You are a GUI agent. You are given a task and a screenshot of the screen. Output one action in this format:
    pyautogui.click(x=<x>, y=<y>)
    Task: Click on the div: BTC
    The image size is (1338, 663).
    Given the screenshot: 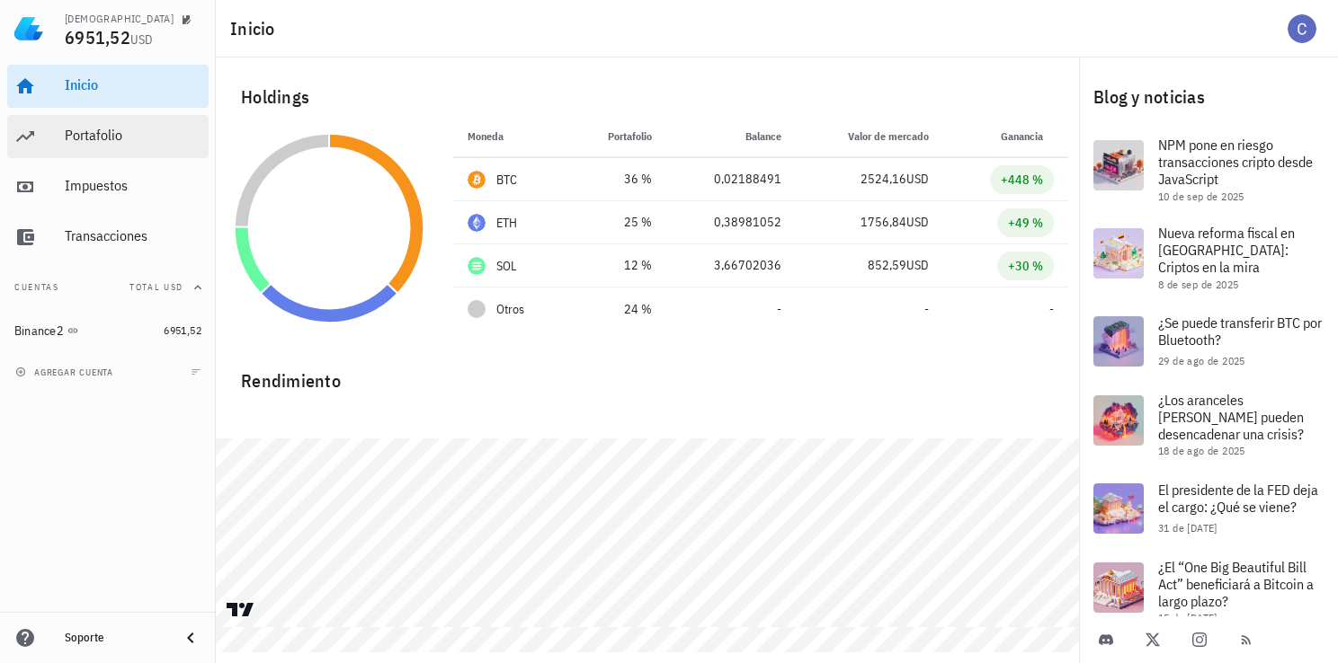 What is the action you would take?
    pyautogui.click(x=507, y=180)
    